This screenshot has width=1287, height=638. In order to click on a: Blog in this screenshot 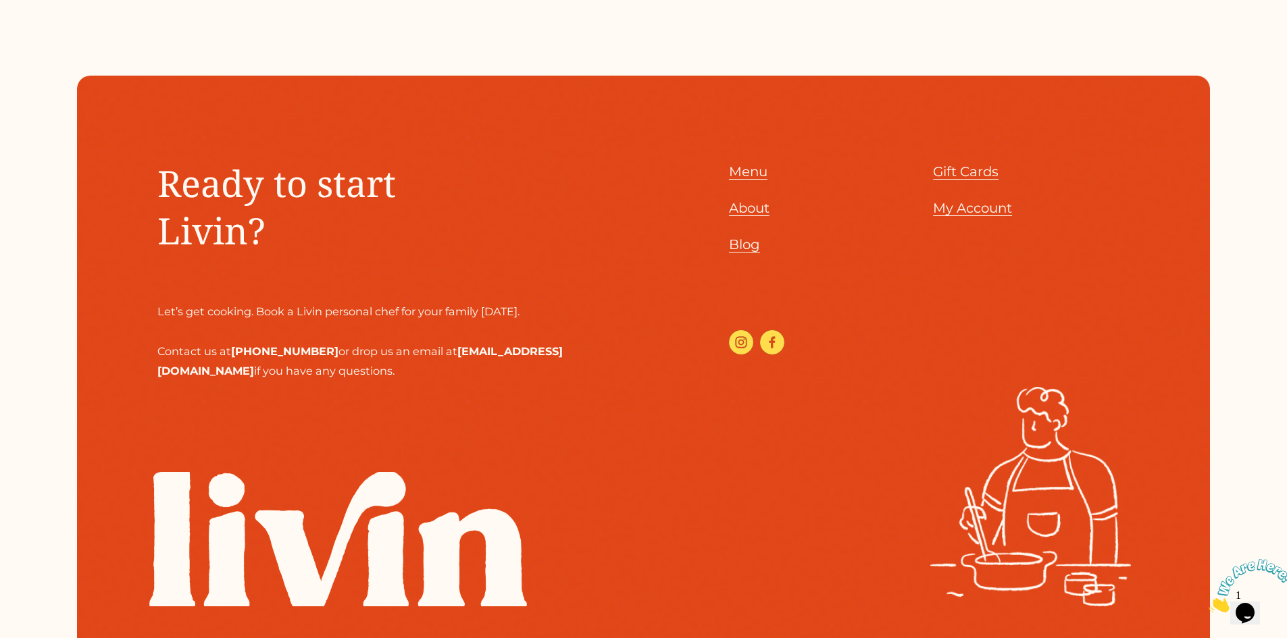, I will do `click(744, 245)`.